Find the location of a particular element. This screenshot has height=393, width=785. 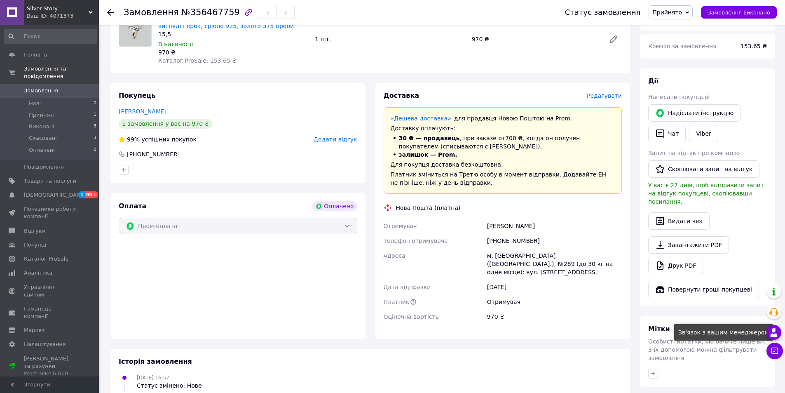

span: Маркет is located at coordinates (34, 330).